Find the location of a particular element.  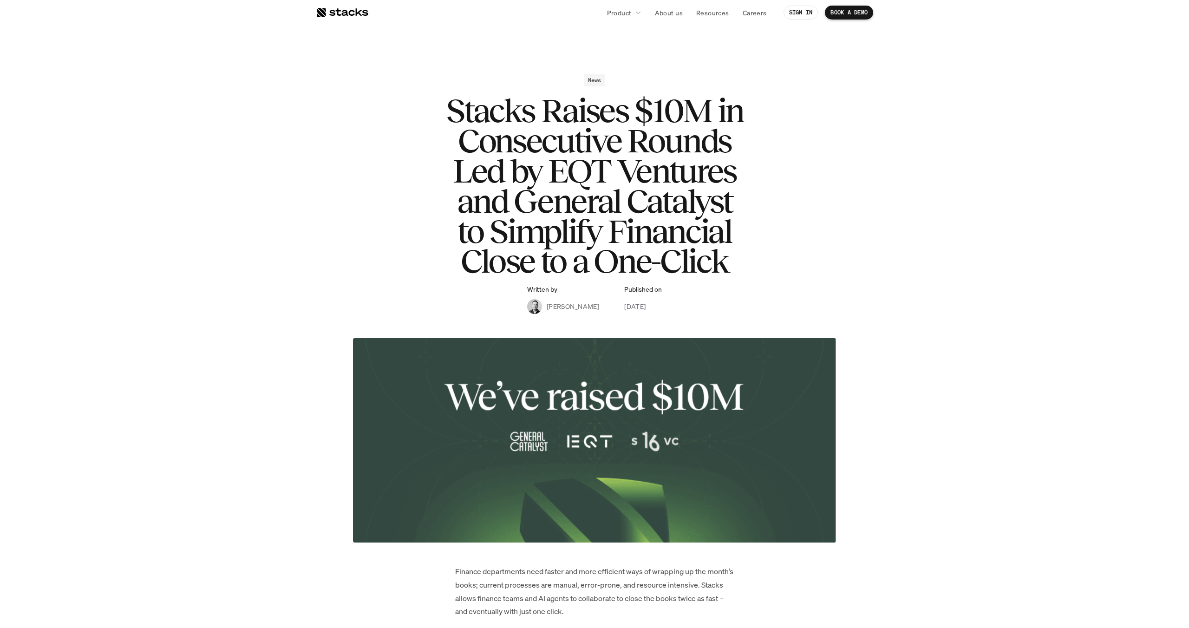

a: Careers is located at coordinates (755, 13).